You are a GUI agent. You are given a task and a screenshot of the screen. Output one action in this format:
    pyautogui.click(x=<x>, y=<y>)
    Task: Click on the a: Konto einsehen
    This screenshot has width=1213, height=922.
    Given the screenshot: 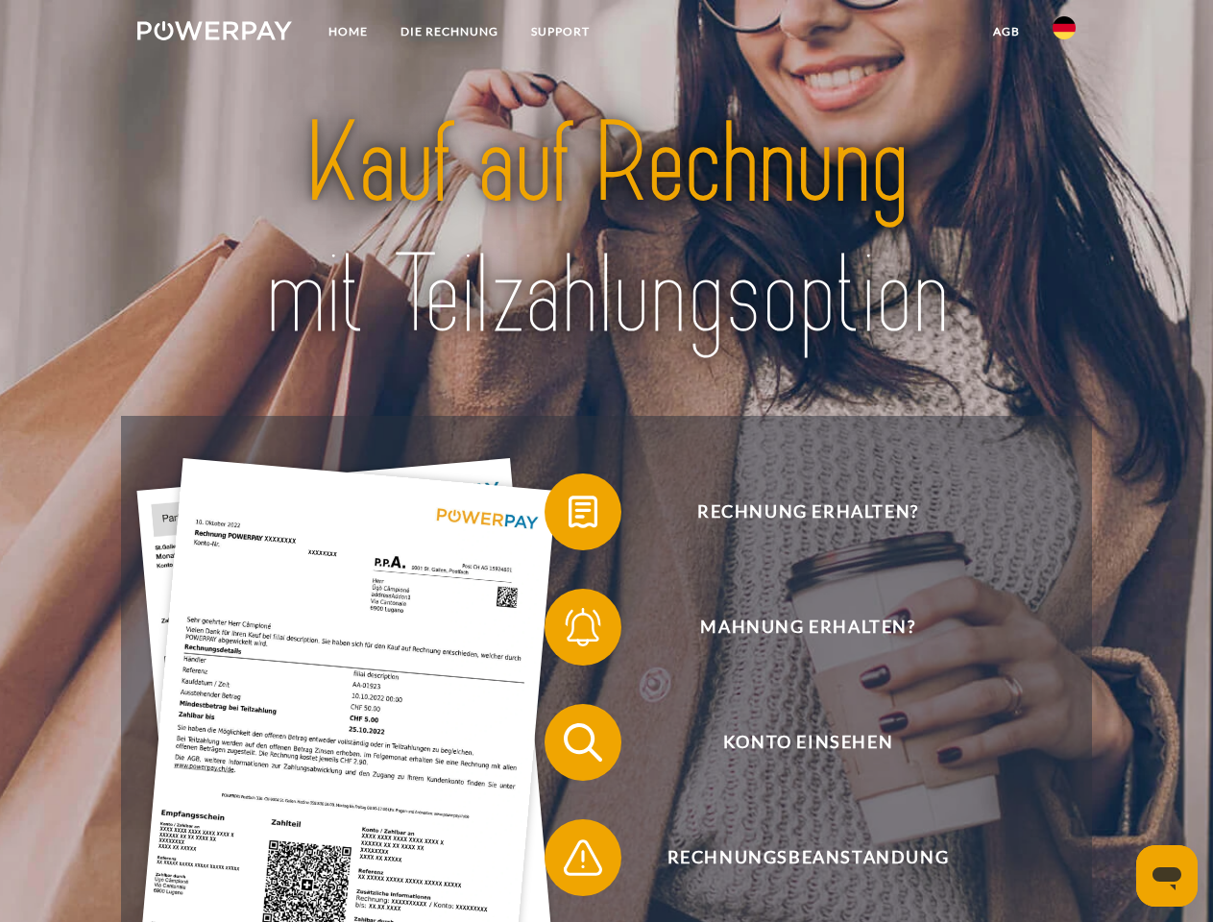 What is the action you would take?
    pyautogui.click(x=794, y=742)
    